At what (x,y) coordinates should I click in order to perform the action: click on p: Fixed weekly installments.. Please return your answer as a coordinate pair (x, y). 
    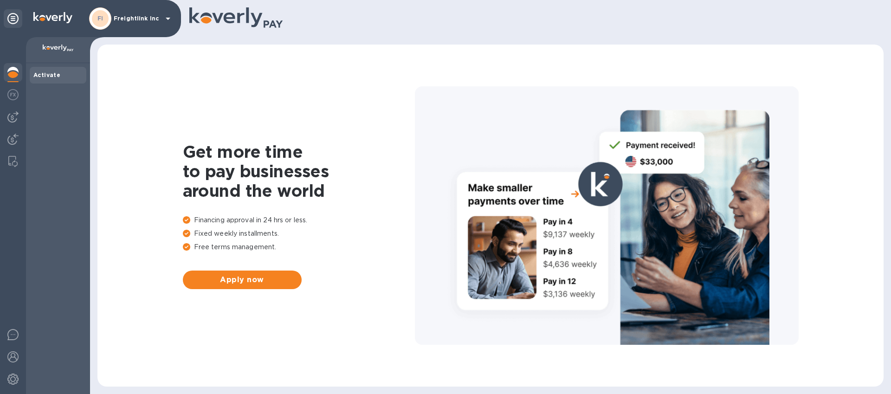
    Looking at the image, I should click on (299, 233).